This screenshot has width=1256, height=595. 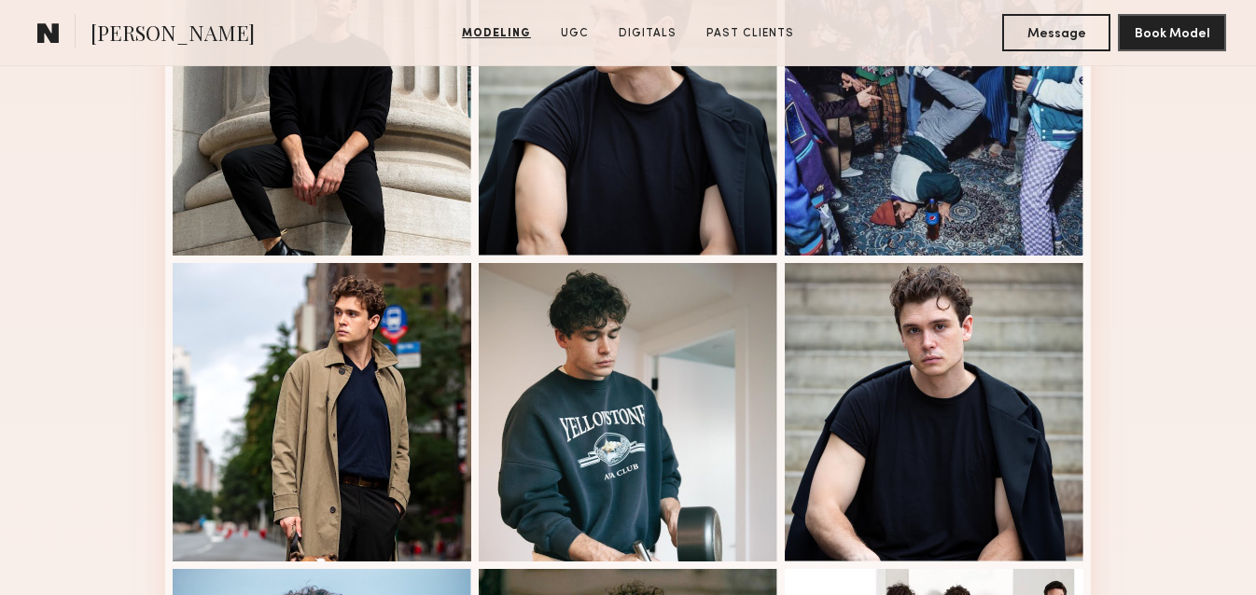 I want to click on a: Modeling, so click(x=496, y=34).